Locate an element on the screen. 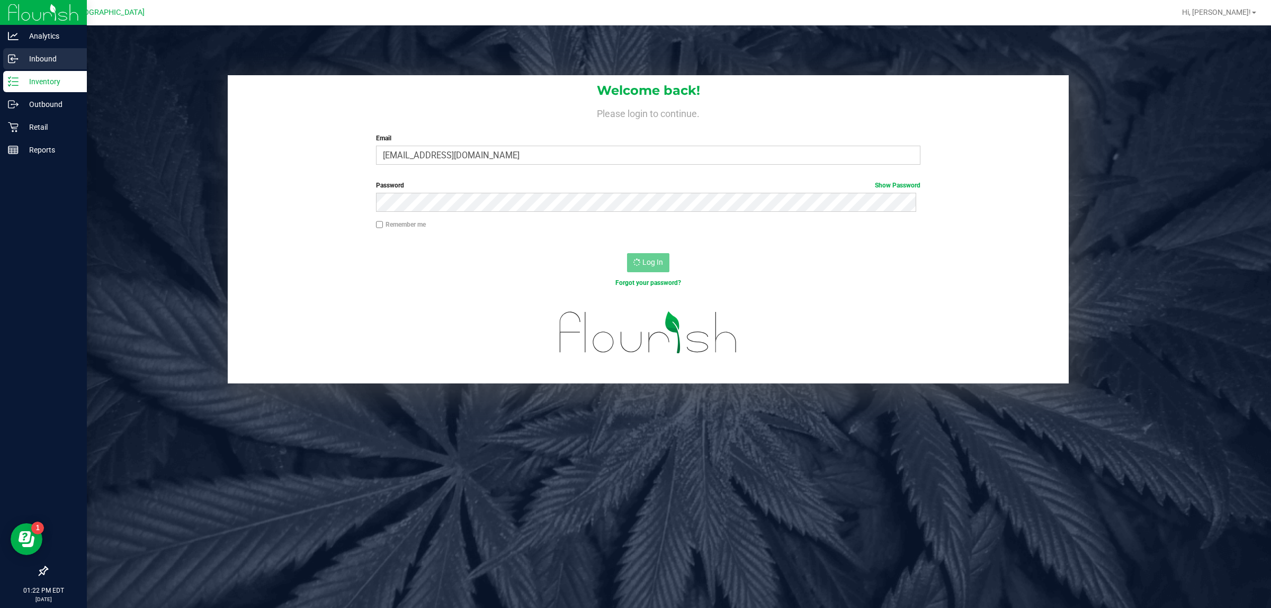  p: Retail is located at coordinates (50, 127).